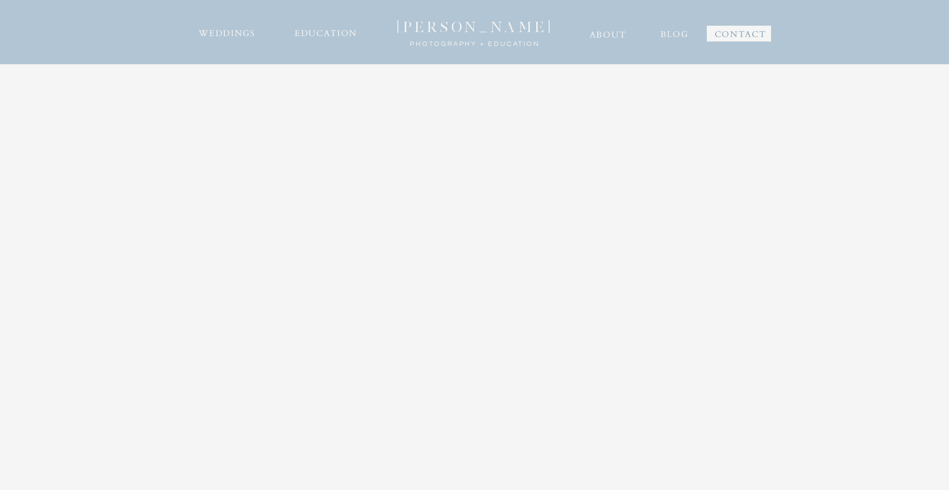  I want to click on nav: EDUCATION, so click(326, 32).